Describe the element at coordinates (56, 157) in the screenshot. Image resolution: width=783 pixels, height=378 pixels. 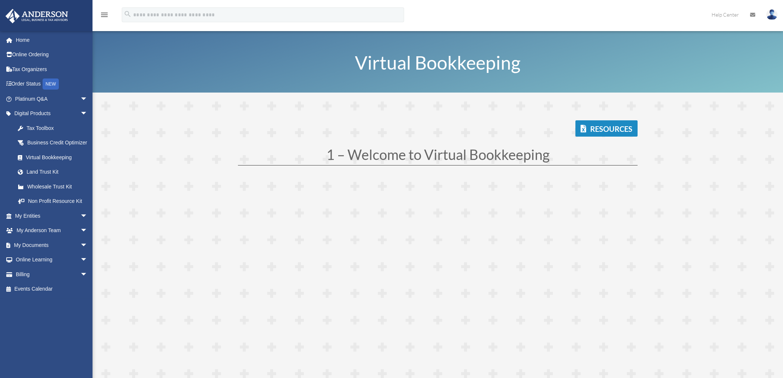
I see `div: Virtual Bookkeeping` at that location.